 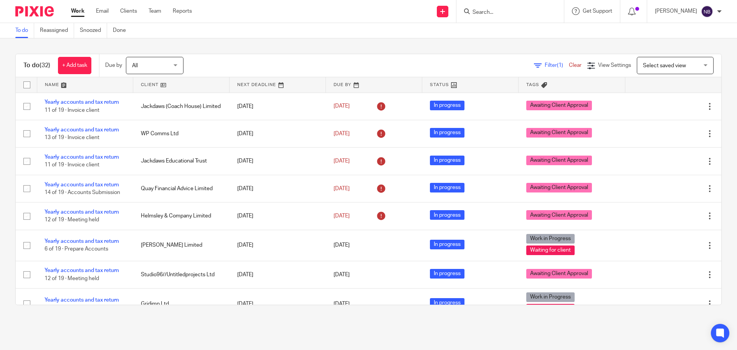 I want to click on a: Clients, so click(x=129, y=11).